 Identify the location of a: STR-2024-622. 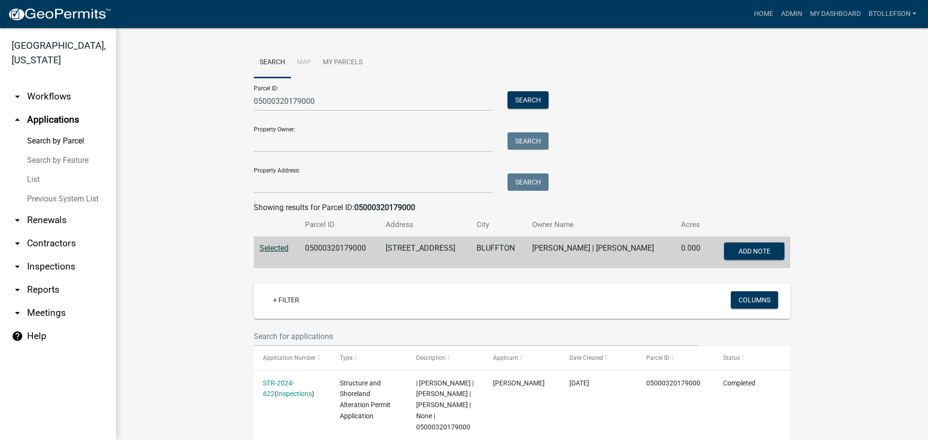
(278, 389).